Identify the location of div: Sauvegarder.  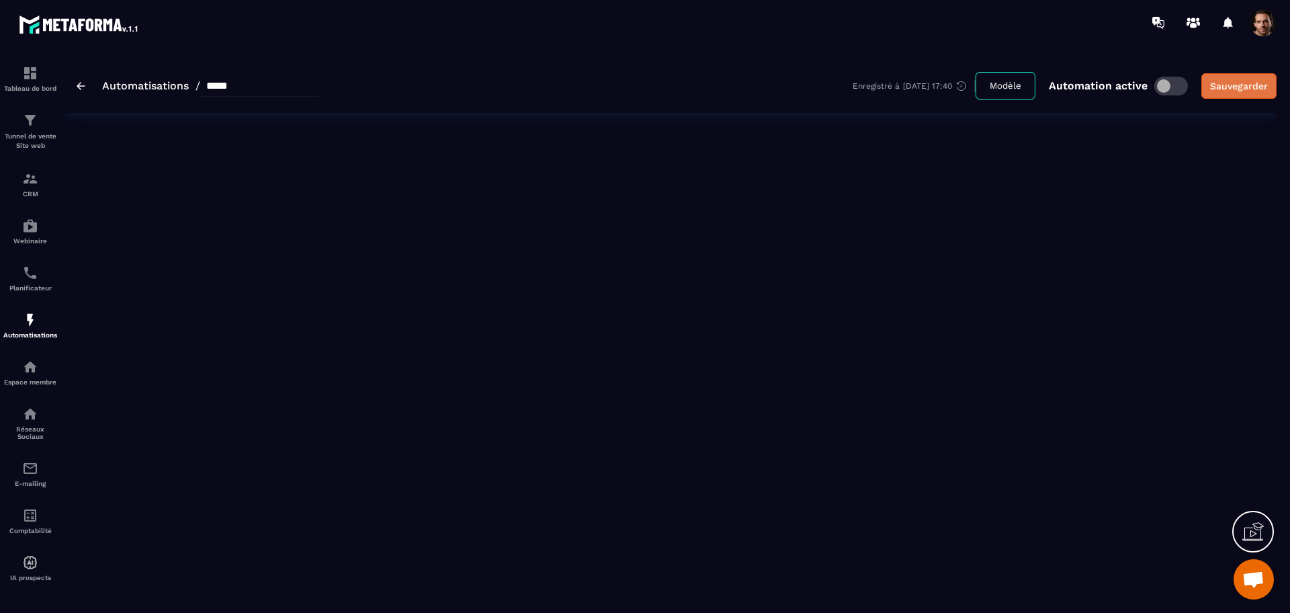
(1239, 86).